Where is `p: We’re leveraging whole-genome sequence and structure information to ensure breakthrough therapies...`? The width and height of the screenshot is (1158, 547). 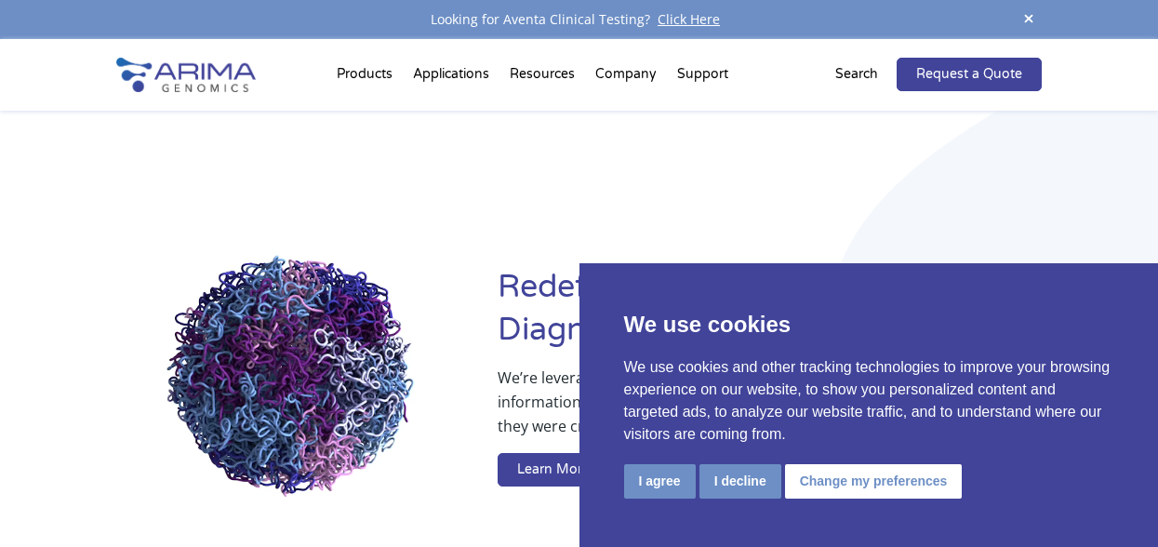 p: We’re leveraging whole-genome sequence and structure information to ensure breakthrough therapies... is located at coordinates (733, 409).